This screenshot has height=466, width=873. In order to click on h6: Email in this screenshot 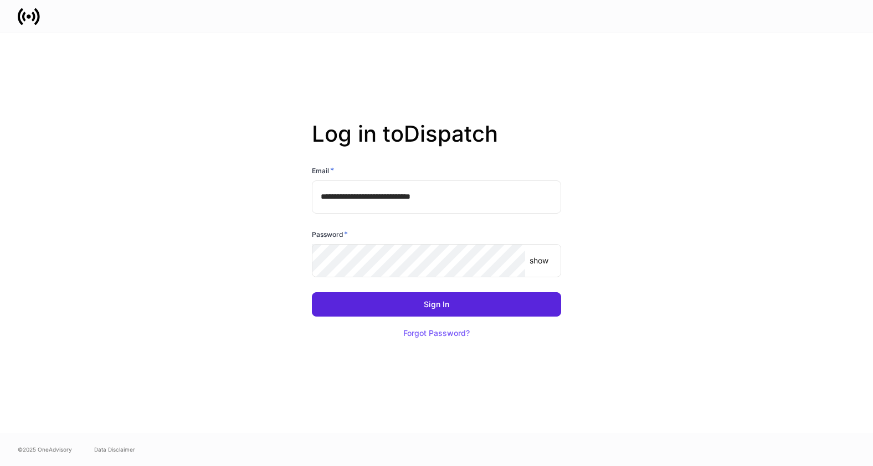, I will do `click(323, 171)`.